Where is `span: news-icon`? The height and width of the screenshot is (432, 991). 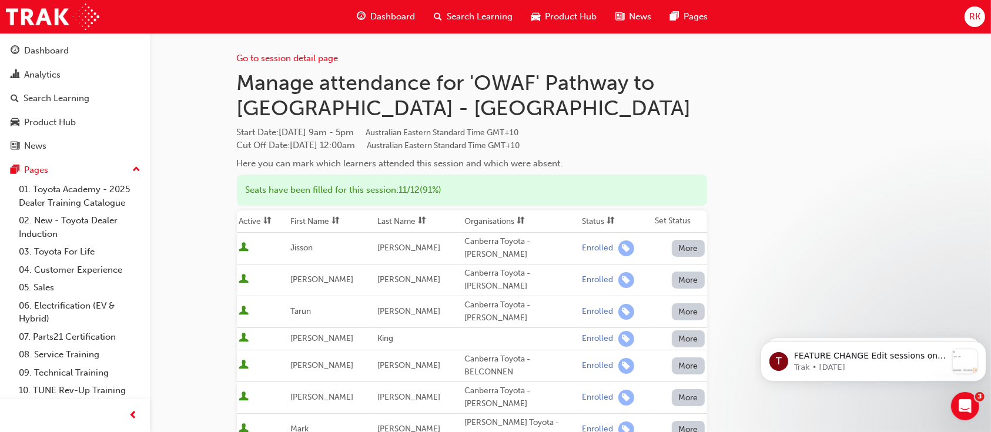 span: news-icon is located at coordinates (620, 16).